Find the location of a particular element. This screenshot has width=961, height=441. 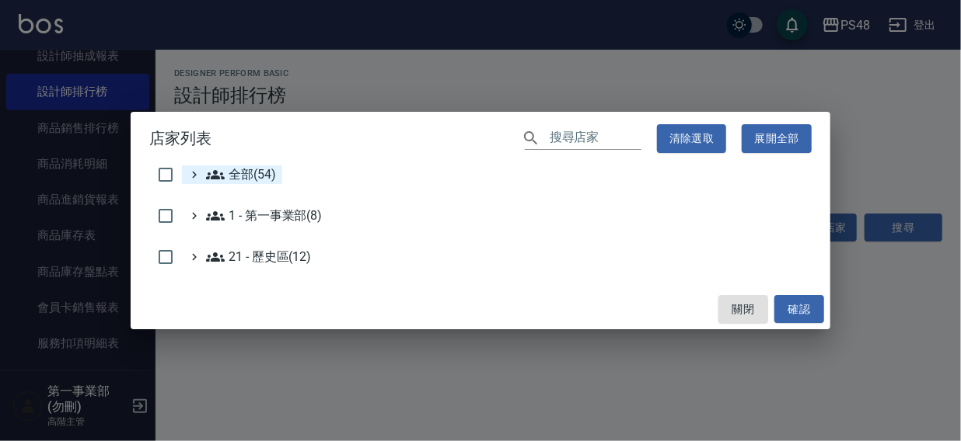

input: 搜尋店家 is located at coordinates (595, 138).